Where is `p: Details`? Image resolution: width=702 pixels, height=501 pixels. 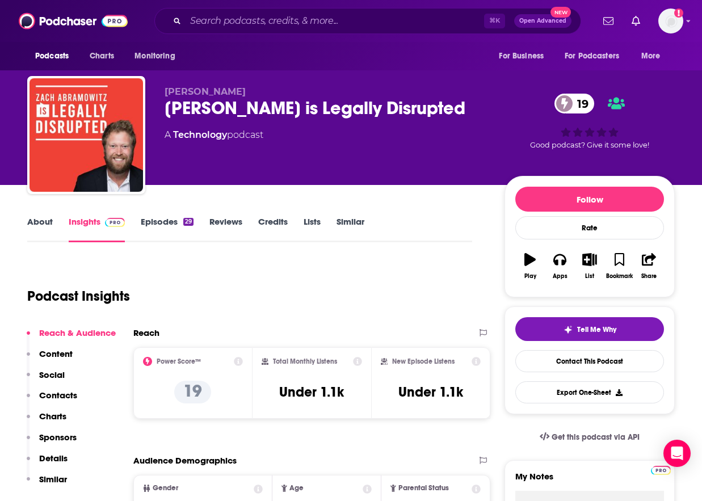
p: Details is located at coordinates (53, 458).